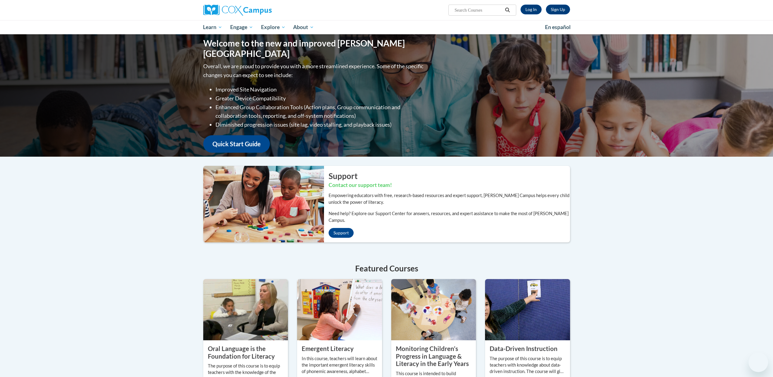  Describe the element at coordinates (434, 309) in the screenshot. I see `img: Monitoring Children’s Progress in Language & Literacy in the Early Years` at that location.